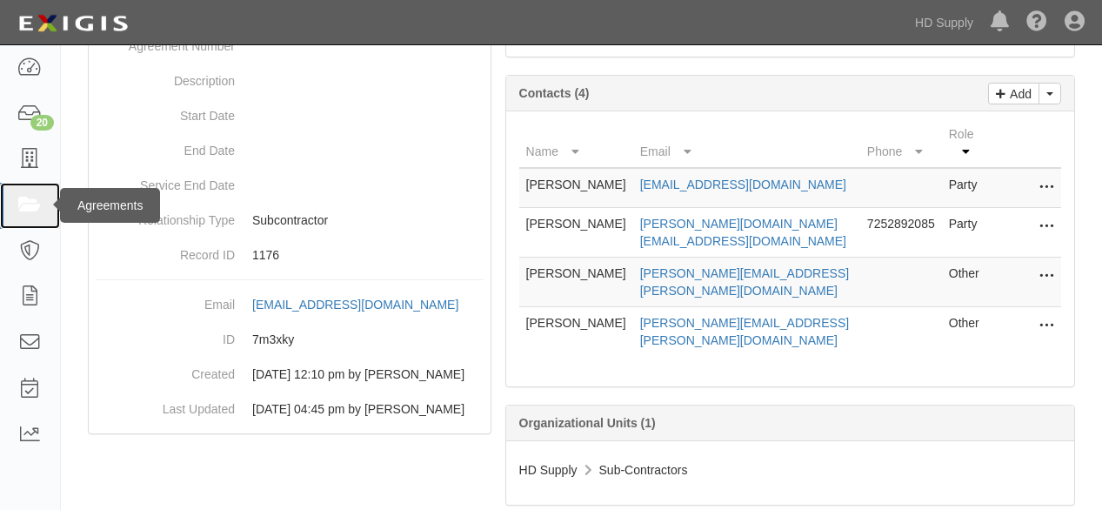 This screenshot has height=510, width=1102. Describe the element at coordinates (1018, 93) in the screenshot. I see `p: Add` at that location.